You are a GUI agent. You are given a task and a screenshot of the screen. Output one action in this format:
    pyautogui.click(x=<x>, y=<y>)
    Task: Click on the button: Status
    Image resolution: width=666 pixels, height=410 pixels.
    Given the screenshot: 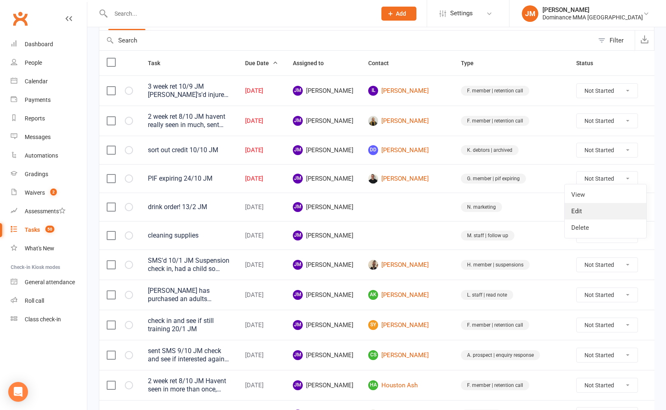 What is the action you would take?
    pyautogui.click(x=589, y=63)
    